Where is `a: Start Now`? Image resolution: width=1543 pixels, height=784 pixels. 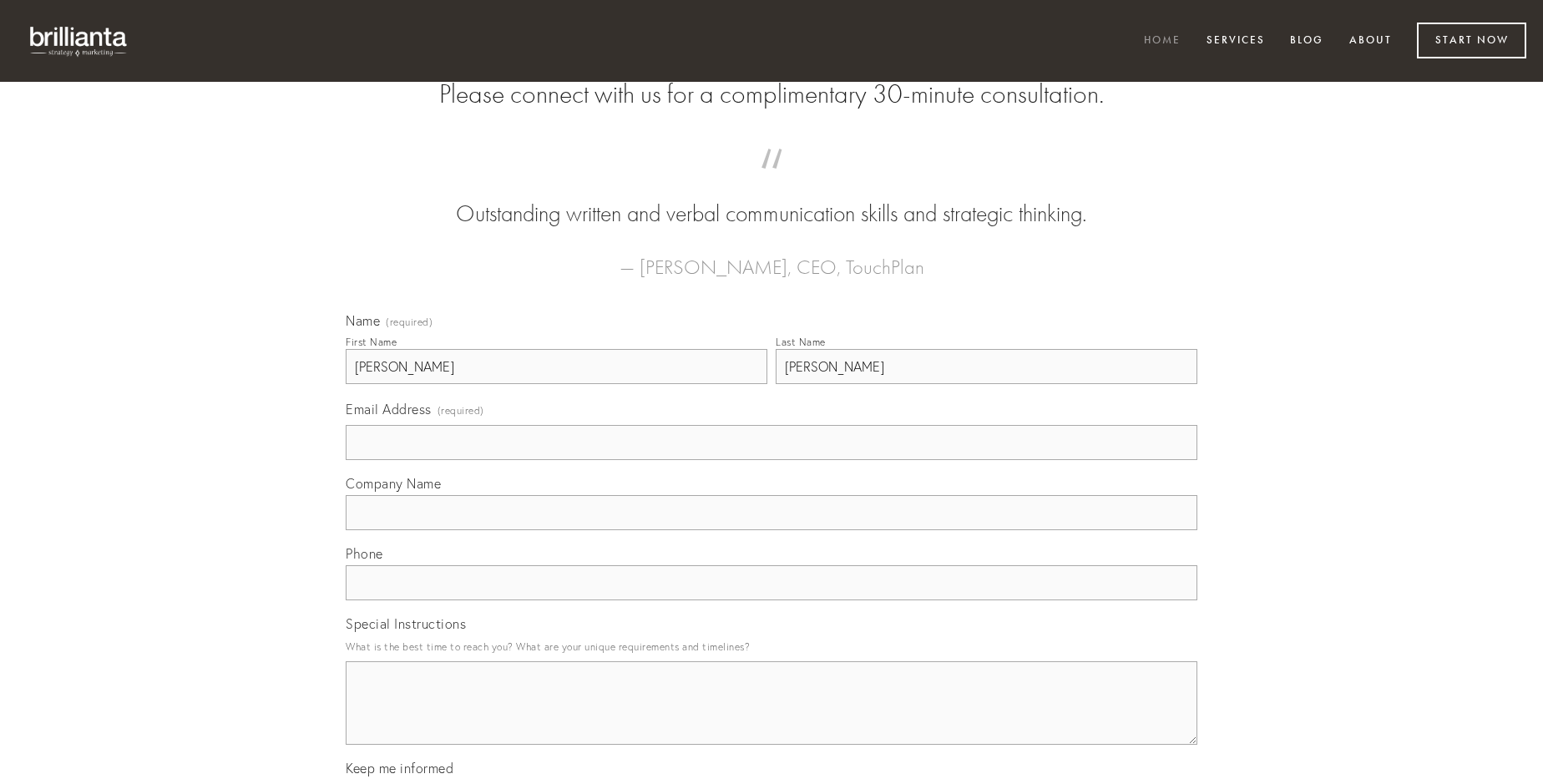 a: Start Now is located at coordinates (1471, 40).